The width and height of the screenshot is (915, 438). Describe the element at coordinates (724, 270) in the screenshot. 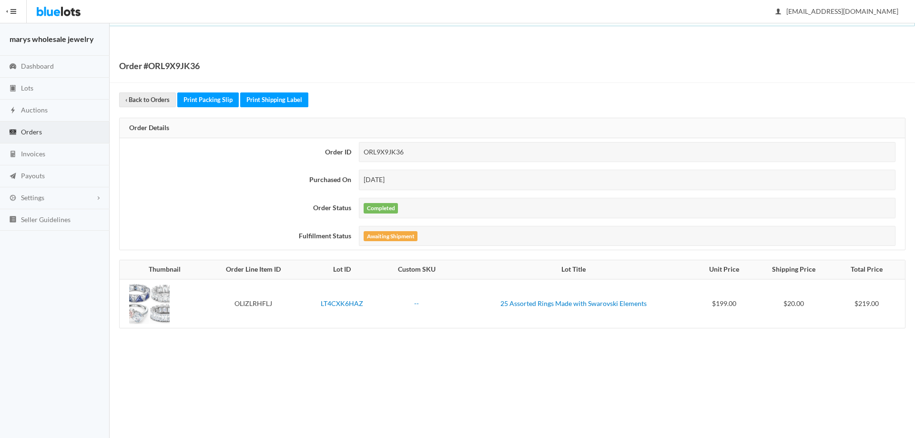

I see `th: Unit Price` at that location.